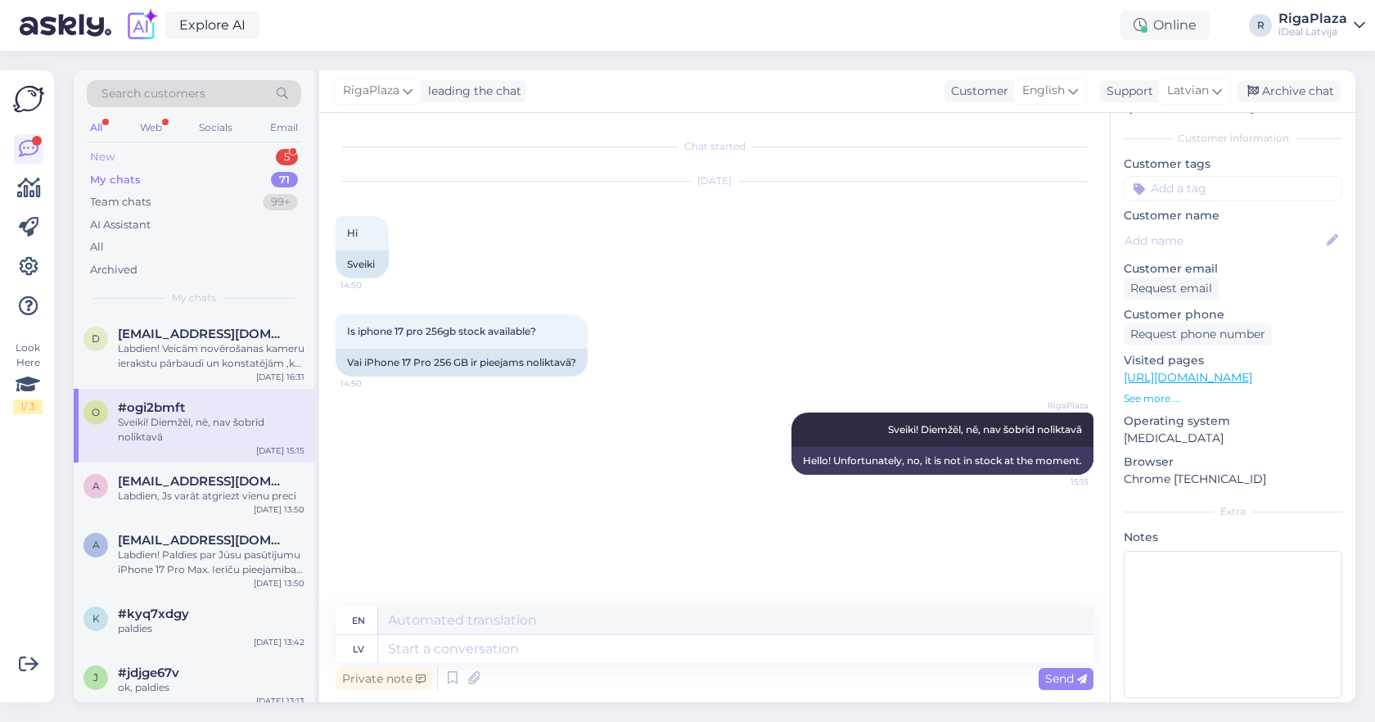 This screenshot has width=1375, height=722. I want to click on span: j, so click(96, 677).